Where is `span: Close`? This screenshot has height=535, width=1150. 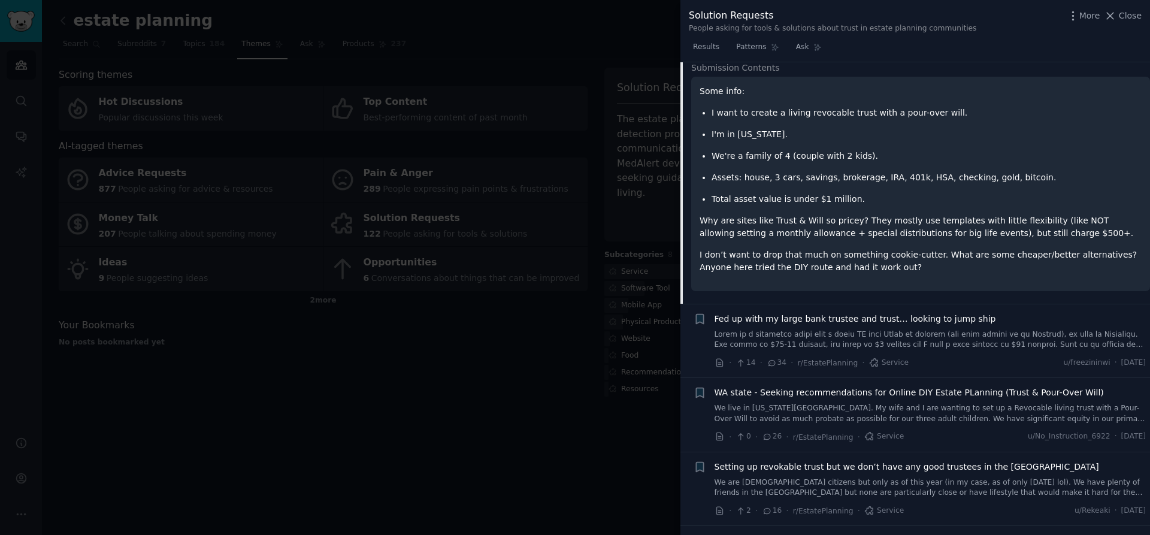
span: Close is located at coordinates (1130, 16).